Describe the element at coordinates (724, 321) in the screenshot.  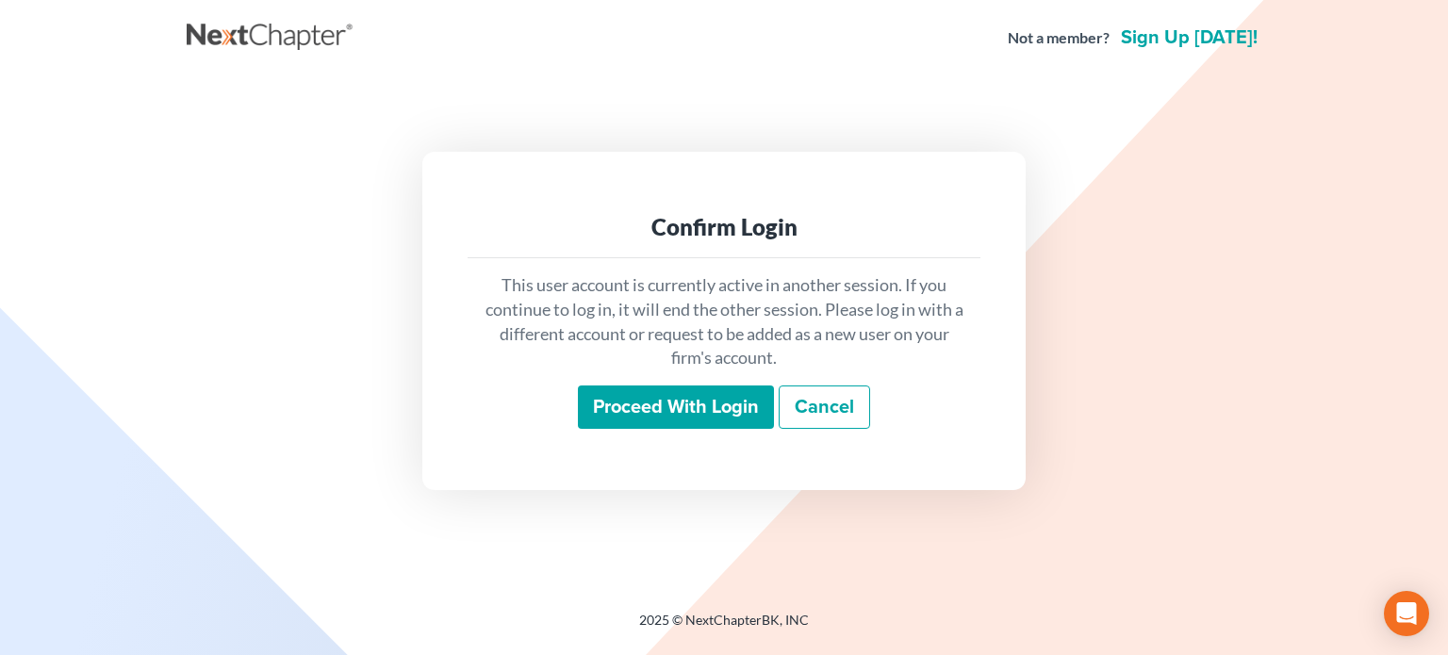
I see `p: This user account is currently active in another session. If you continue to log in, it will end ...` at that location.